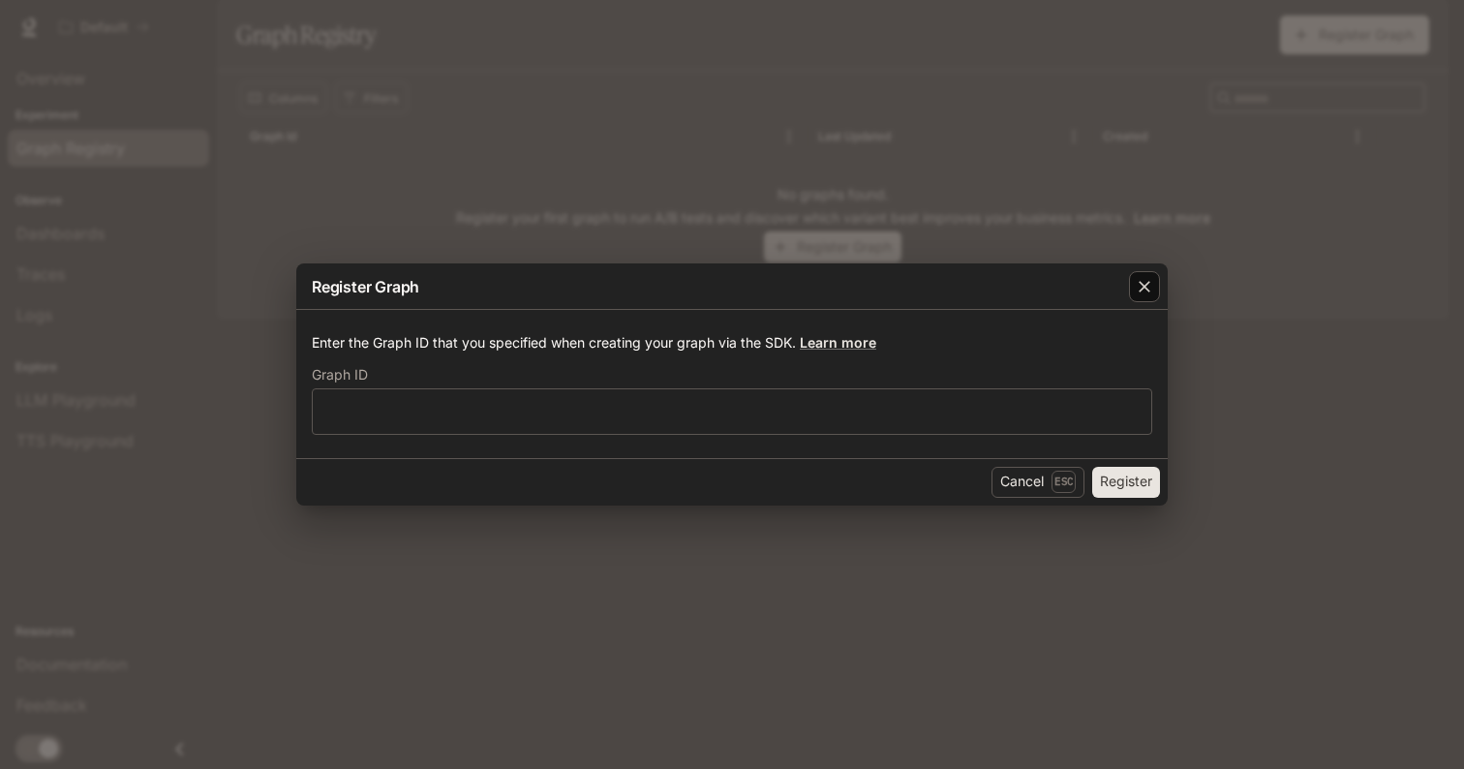 The width and height of the screenshot is (1464, 769). What do you see at coordinates (732, 343) in the screenshot?
I see `p: Enter the Graph ID that you specified when creating your graph via the SDK.` at bounding box center [732, 343].